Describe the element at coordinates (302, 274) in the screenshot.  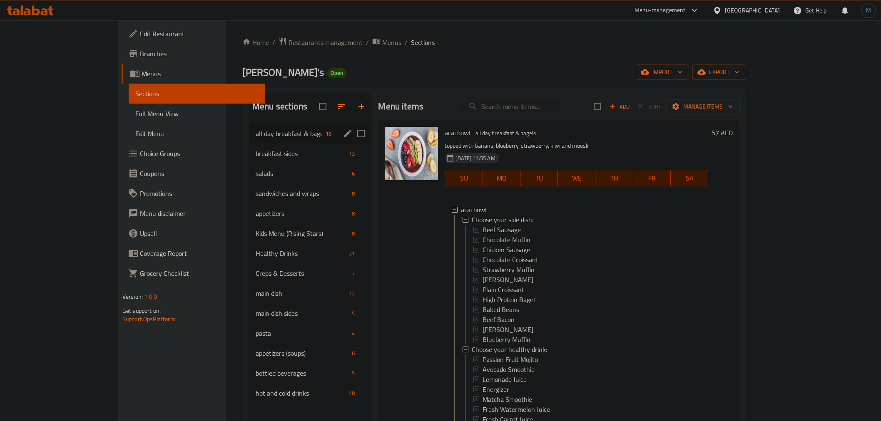
I see `div: Creps & Desserts` at that location.